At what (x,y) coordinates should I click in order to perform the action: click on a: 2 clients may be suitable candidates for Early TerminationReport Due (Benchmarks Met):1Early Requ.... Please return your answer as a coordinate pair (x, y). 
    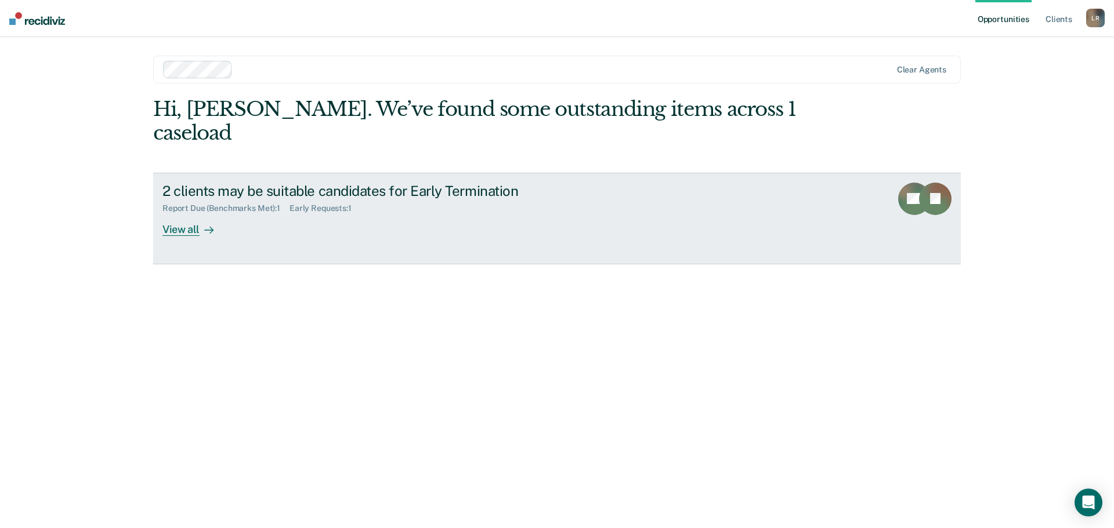
    Looking at the image, I should click on (557, 219).